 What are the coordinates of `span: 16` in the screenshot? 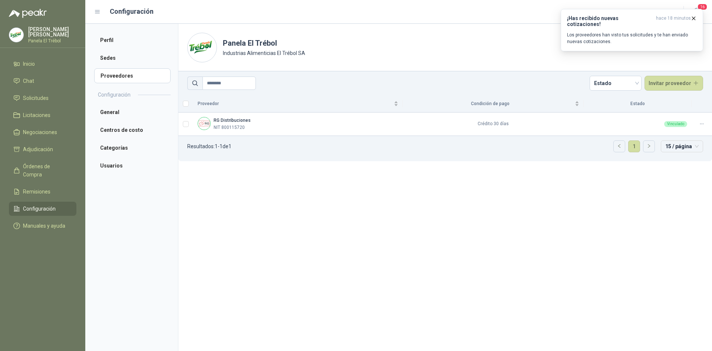 It's located at (703, 7).